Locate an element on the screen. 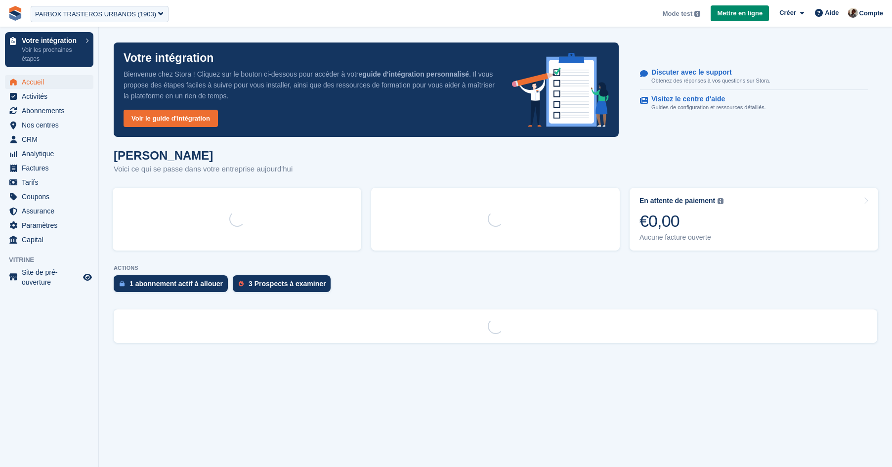  img: prospect-51fa495bee0391a8d652442698ab0144808aea92771e9ea1ae160a38d050c398.svg is located at coordinates (241, 284).